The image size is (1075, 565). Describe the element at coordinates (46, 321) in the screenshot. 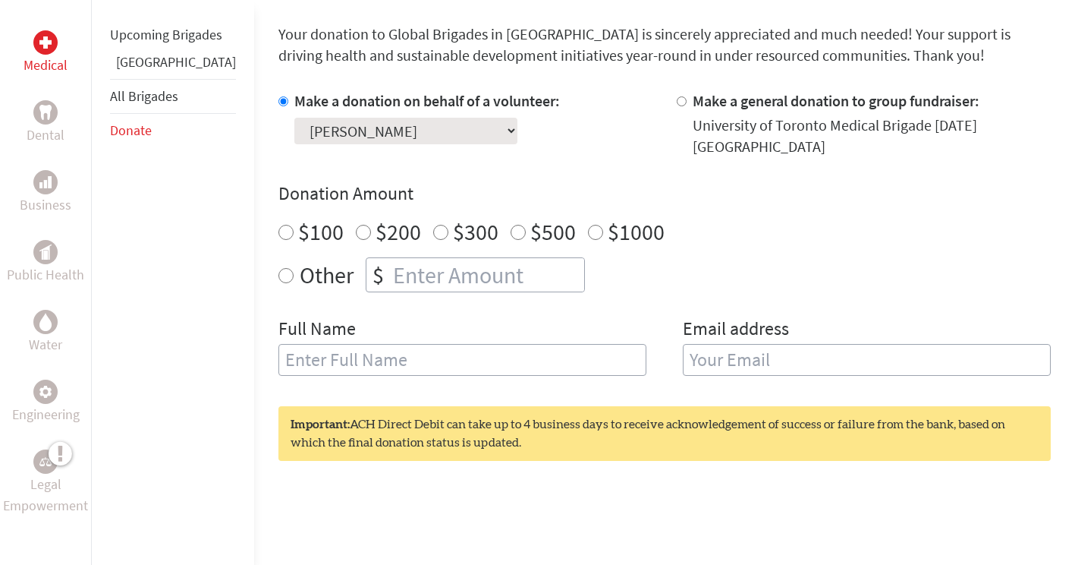

I see `img: Water` at that location.